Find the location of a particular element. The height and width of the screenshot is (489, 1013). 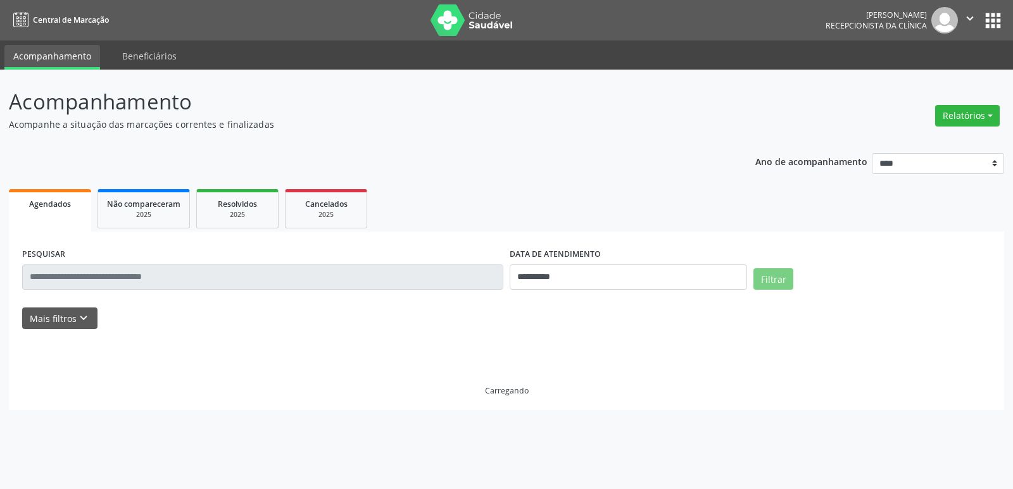

button: apps is located at coordinates (992, 20).